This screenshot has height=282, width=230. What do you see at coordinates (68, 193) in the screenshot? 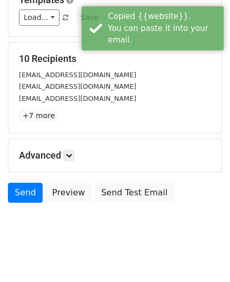
I see `a: Preview` at bounding box center [68, 193].